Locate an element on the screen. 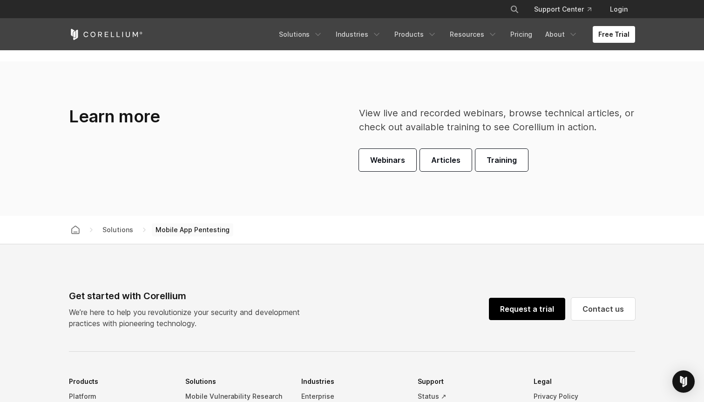 The height and width of the screenshot is (402, 704). span: View live and recorded webinars, browse technical articles, or check out available training to se... is located at coordinates (497, 120).